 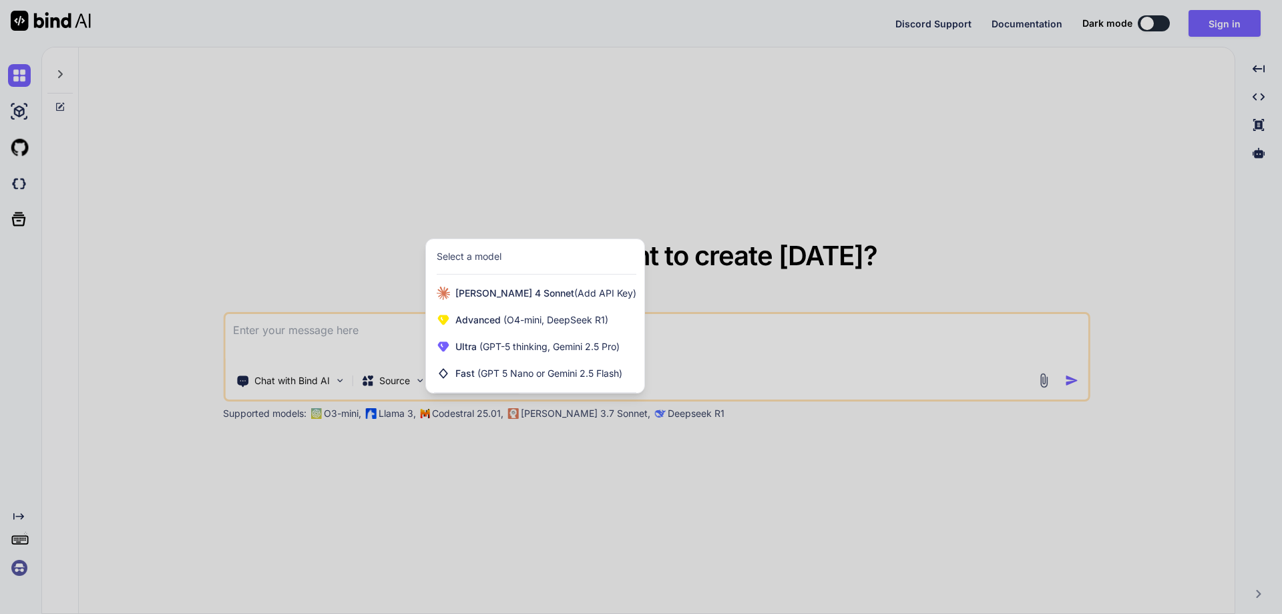 What do you see at coordinates (532, 320) in the screenshot?
I see `span: Advanced` at bounding box center [532, 320].